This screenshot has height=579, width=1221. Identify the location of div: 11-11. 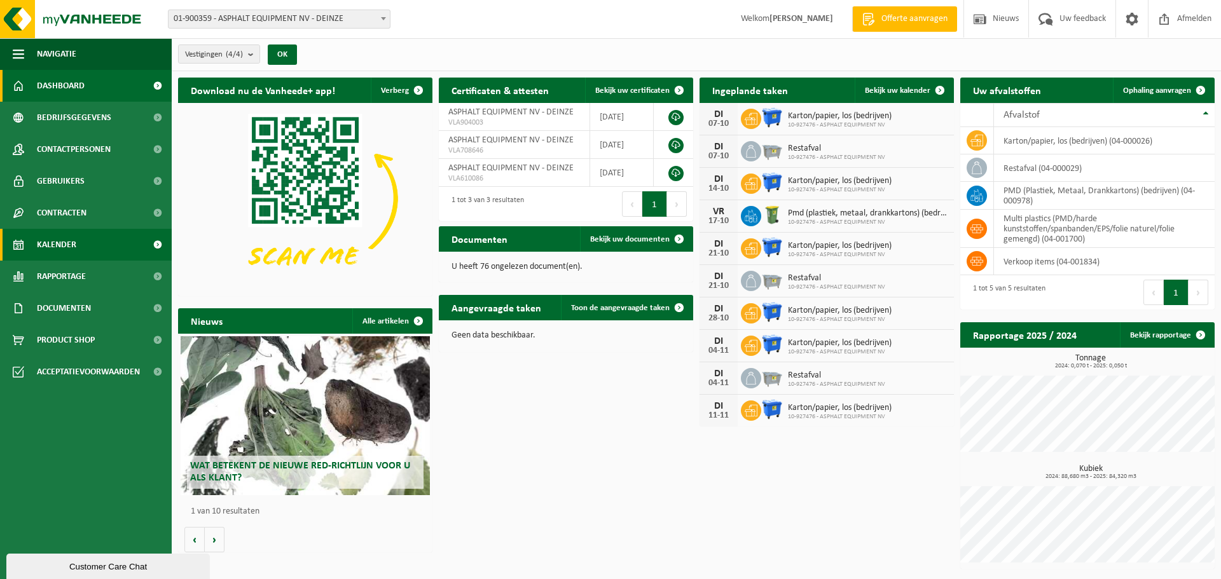
(719, 416).